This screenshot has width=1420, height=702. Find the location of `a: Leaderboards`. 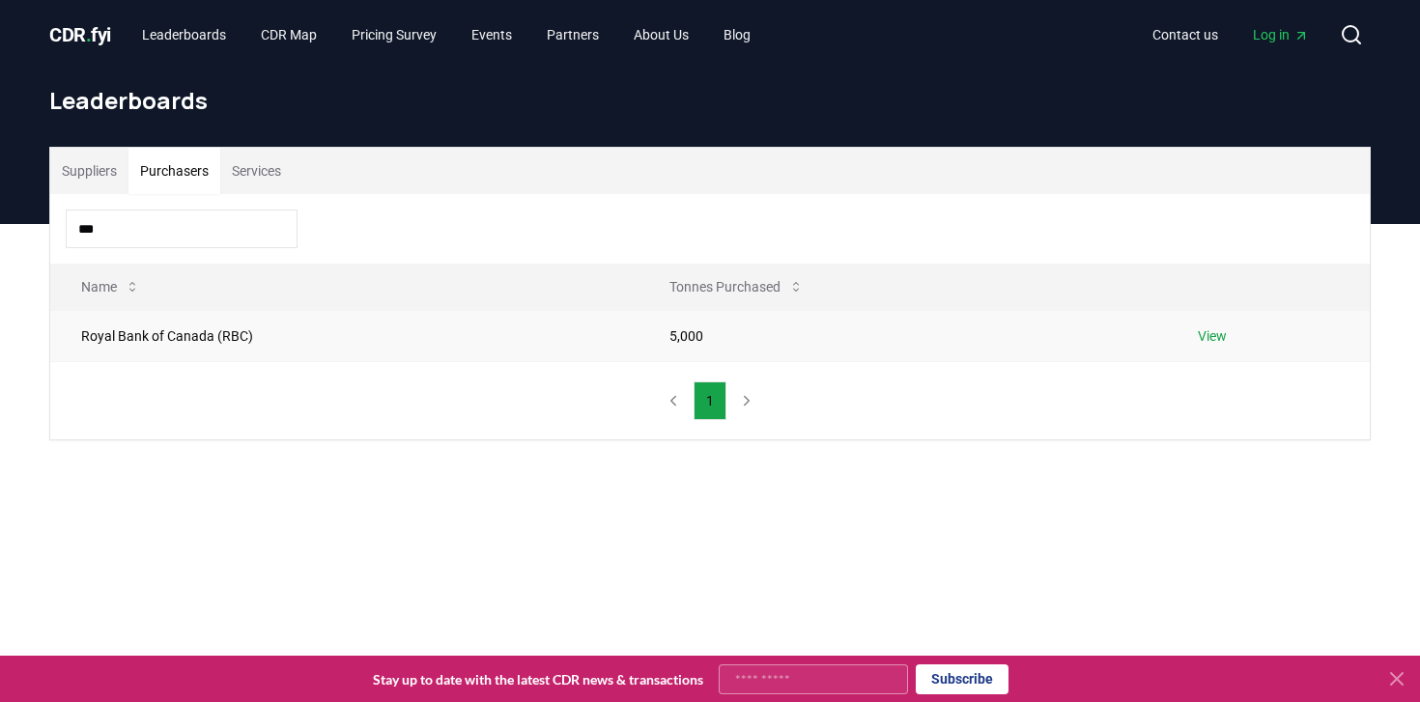

a: Leaderboards is located at coordinates (184, 35).